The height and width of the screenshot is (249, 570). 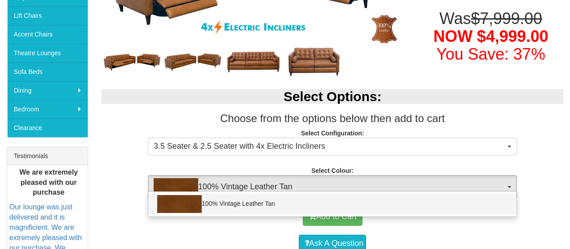 What do you see at coordinates (332, 171) in the screenshot?
I see `strong: Select Colour:` at bounding box center [332, 171].